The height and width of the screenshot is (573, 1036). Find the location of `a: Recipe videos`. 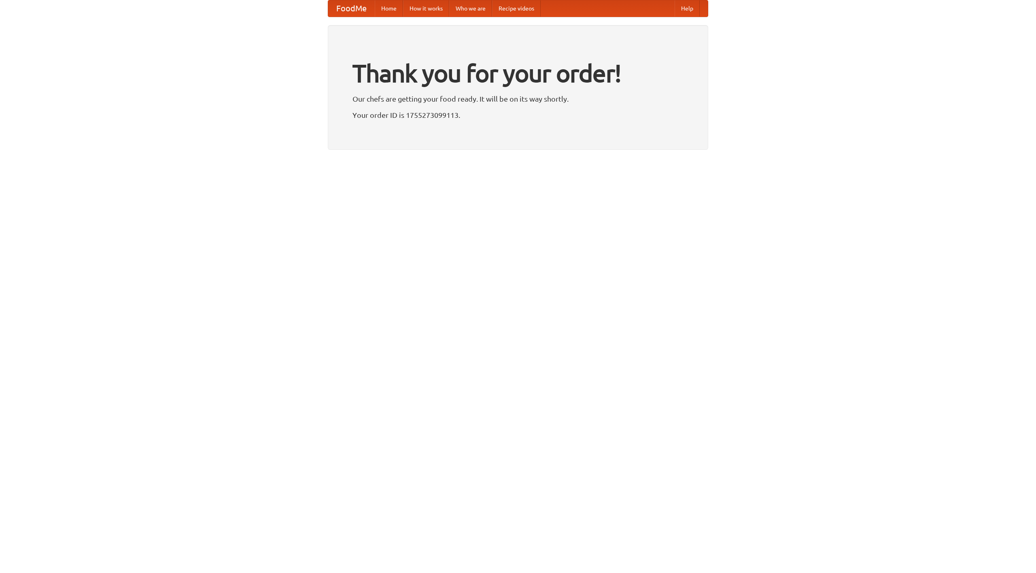

a: Recipe videos is located at coordinates (517, 9).